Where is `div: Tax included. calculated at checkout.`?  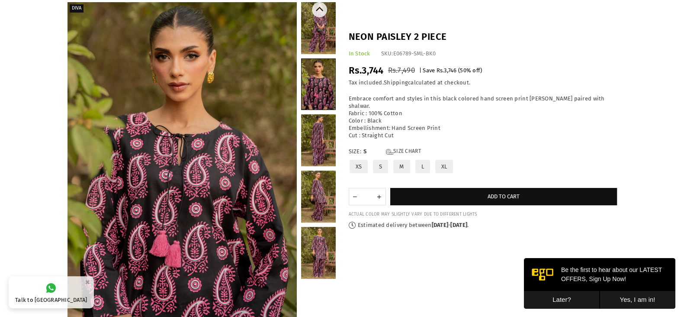 div: Tax included. calculated at checkout. is located at coordinates (483, 83).